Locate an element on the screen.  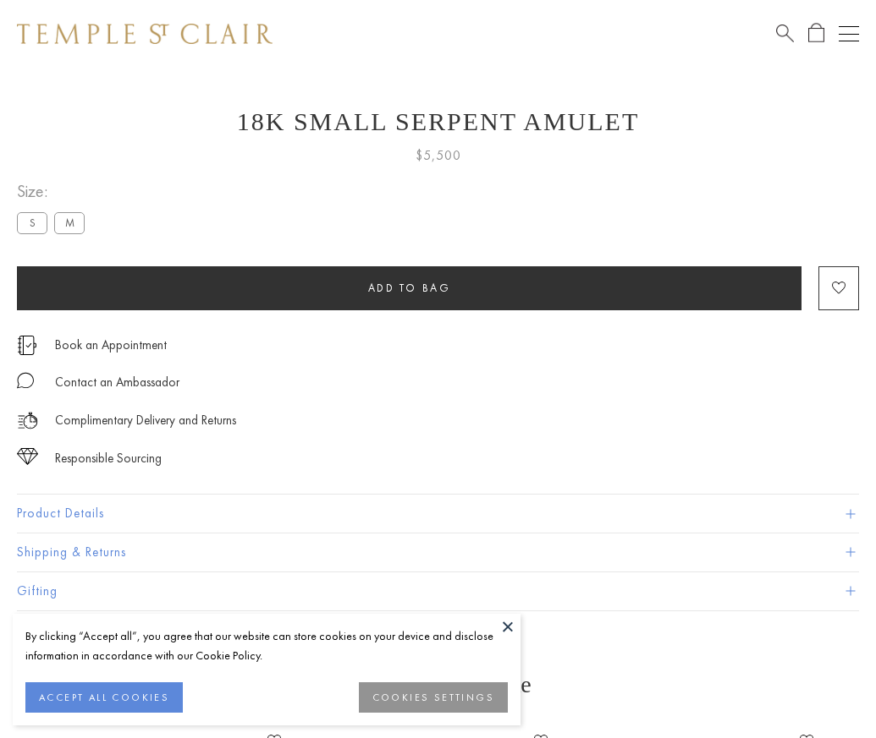
button: Open navigation is located at coordinates (848, 34).